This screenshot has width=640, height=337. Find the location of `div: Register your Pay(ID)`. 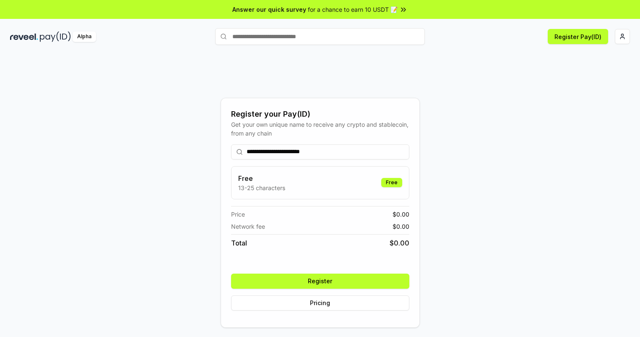

div: Register your Pay(ID) is located at coordinates (320, 114).